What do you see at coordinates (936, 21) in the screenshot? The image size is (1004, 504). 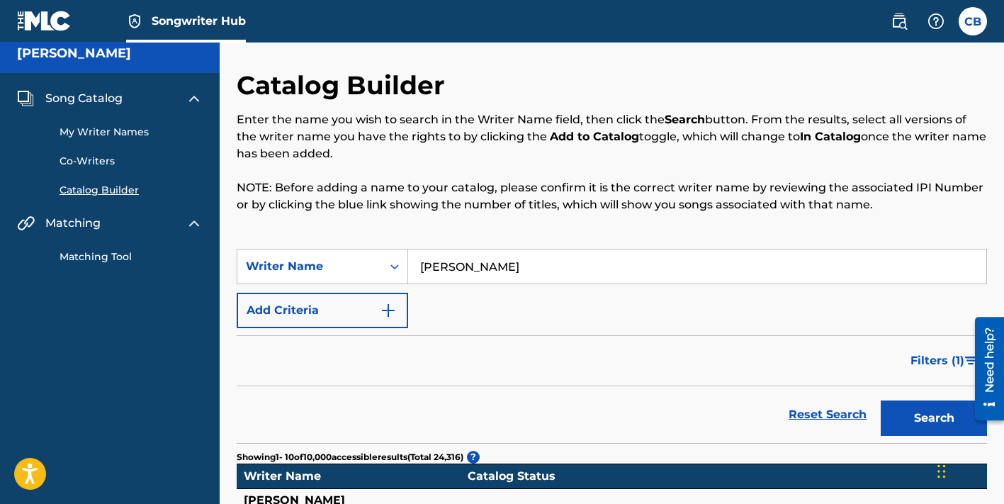 I see `img: help` at bounding box center [936, 21].